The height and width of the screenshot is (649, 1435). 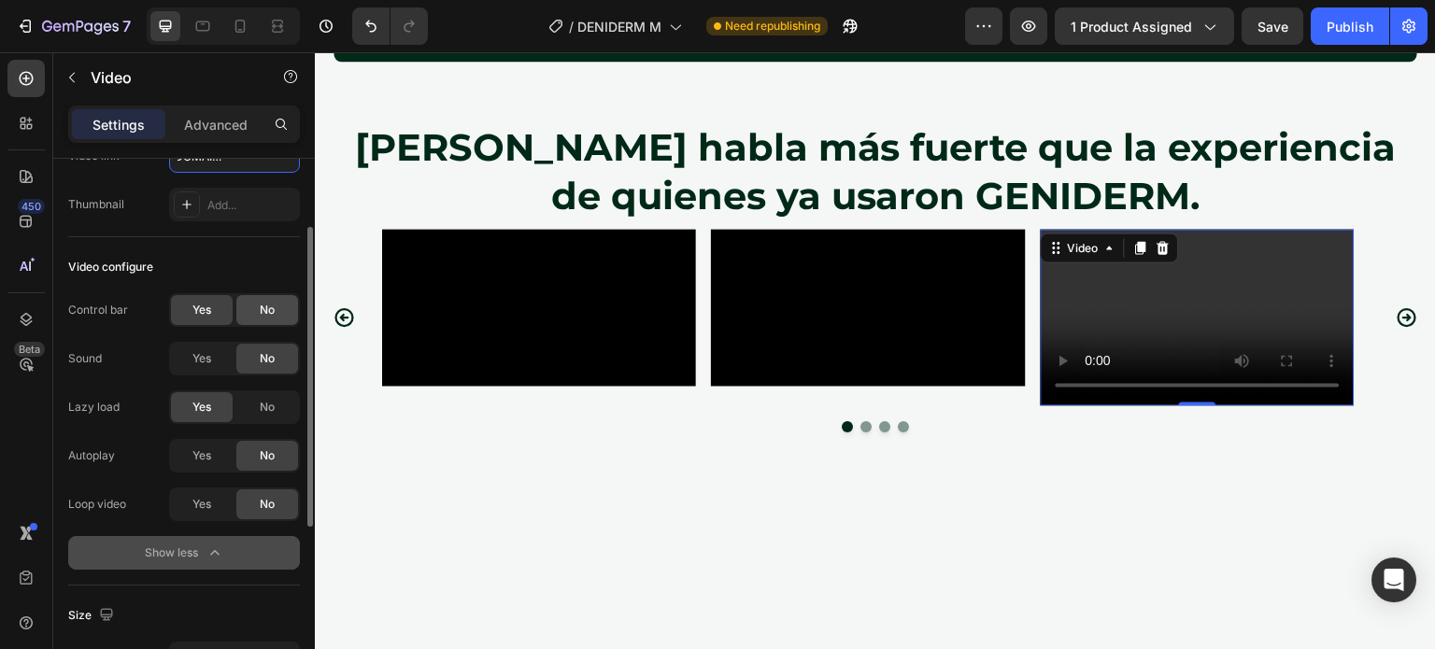 What do you see at coordinates (93, 616) in the screenshot?
I see `div: Size` at bounding box center [93, 616].